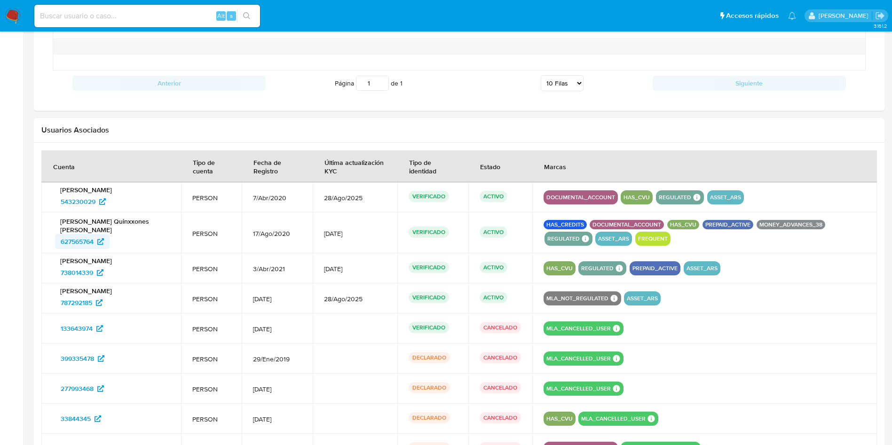  What do you see at coordinates (880, 16) in the screenshot?
I see `a: Salir` at bounding box center [880, 16].